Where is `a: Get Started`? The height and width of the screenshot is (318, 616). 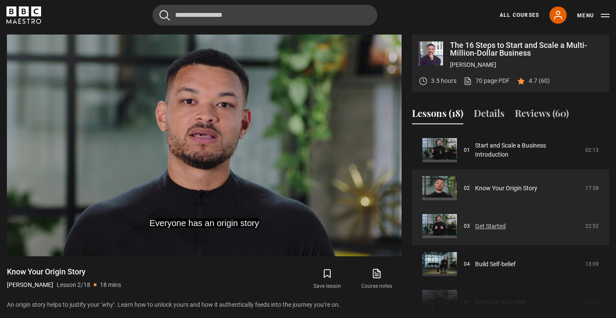
a: Get Started is located at coordinates (490, 226).